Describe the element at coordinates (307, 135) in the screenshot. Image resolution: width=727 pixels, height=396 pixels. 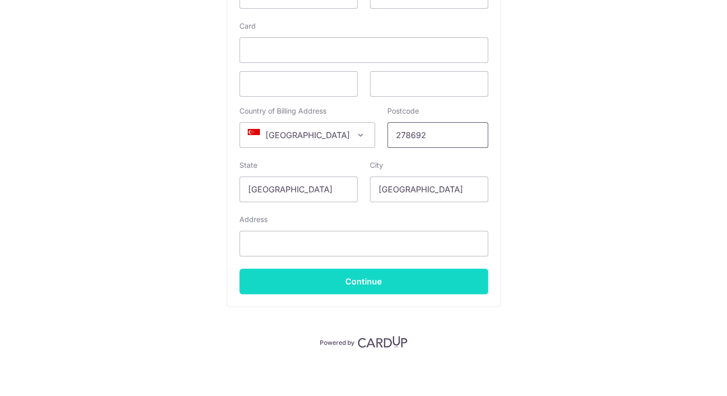
I see `span: Singapore` at that location.